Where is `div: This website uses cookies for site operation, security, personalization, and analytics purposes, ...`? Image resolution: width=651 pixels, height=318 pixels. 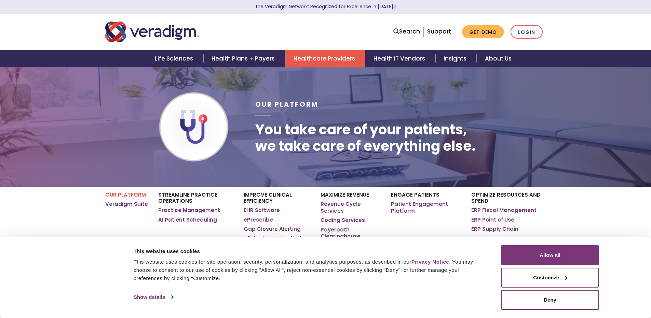
div: This website uses cookies for site operation, security, personalization, and analytics purposes, ... is located at coordinates (309, 270).